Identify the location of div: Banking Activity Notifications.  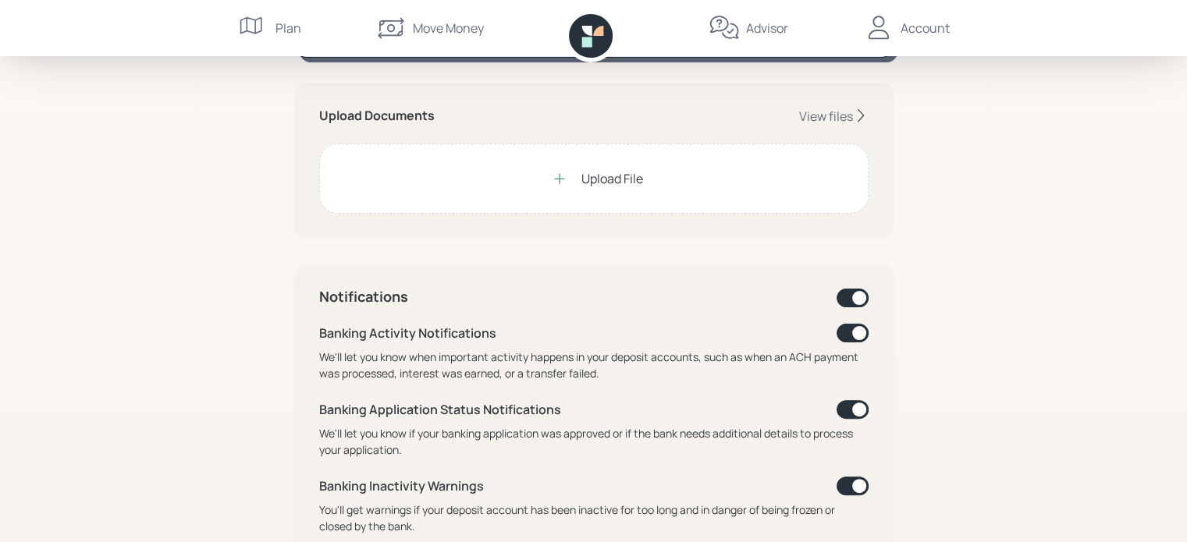
(407, 333).